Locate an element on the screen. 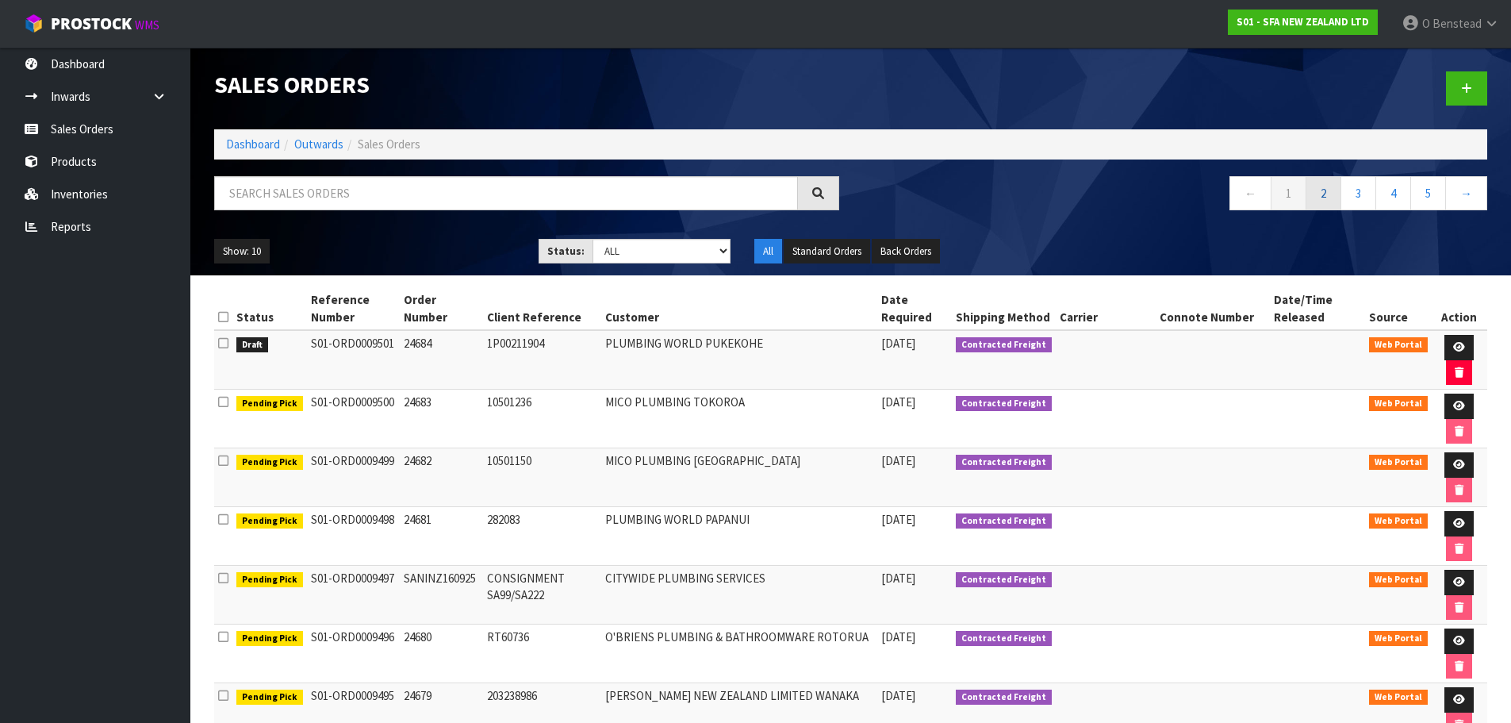 This screenshot has height=723, width=1511. button: Standard Orders is located at coordinates (827, 251).